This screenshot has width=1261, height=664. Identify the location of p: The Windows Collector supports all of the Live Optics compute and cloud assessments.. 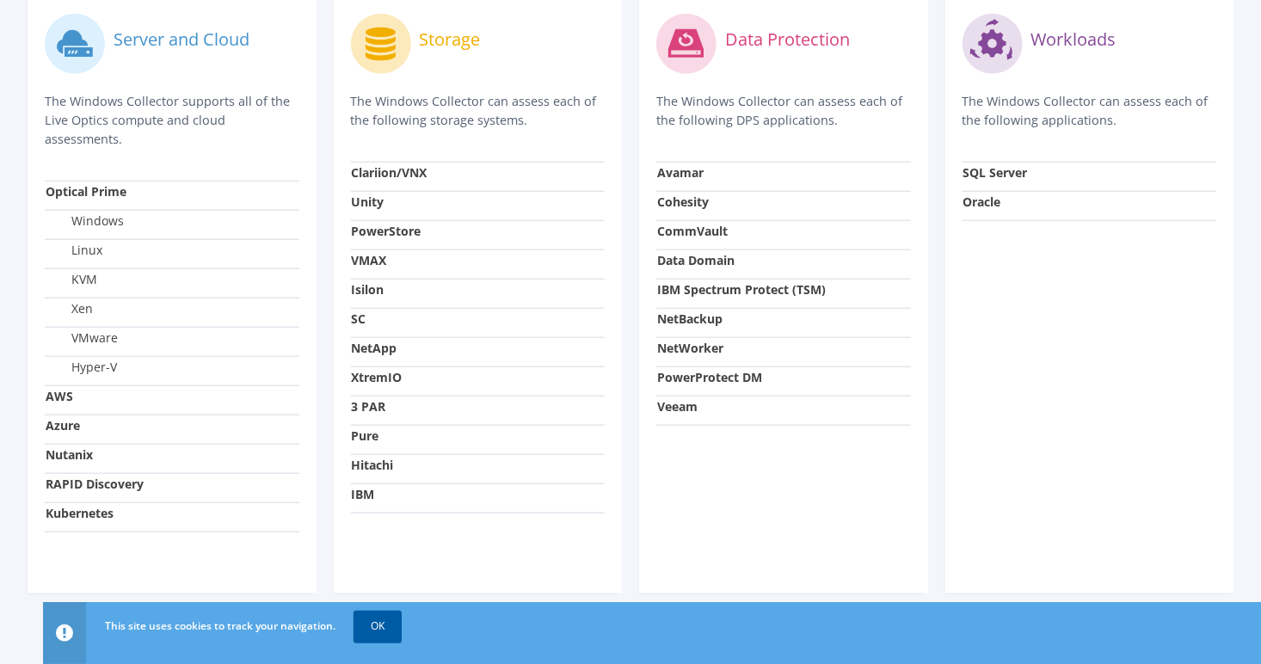
(172, 120).